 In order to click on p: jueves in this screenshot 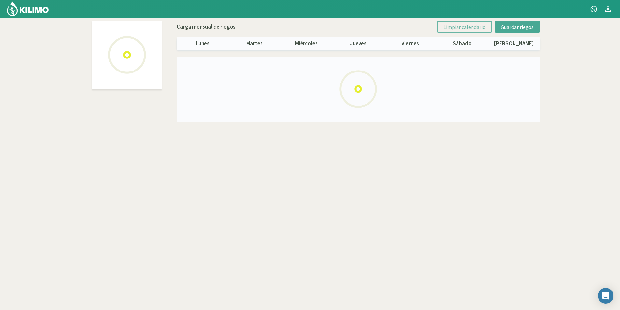, I will do `click(358, 44)`.